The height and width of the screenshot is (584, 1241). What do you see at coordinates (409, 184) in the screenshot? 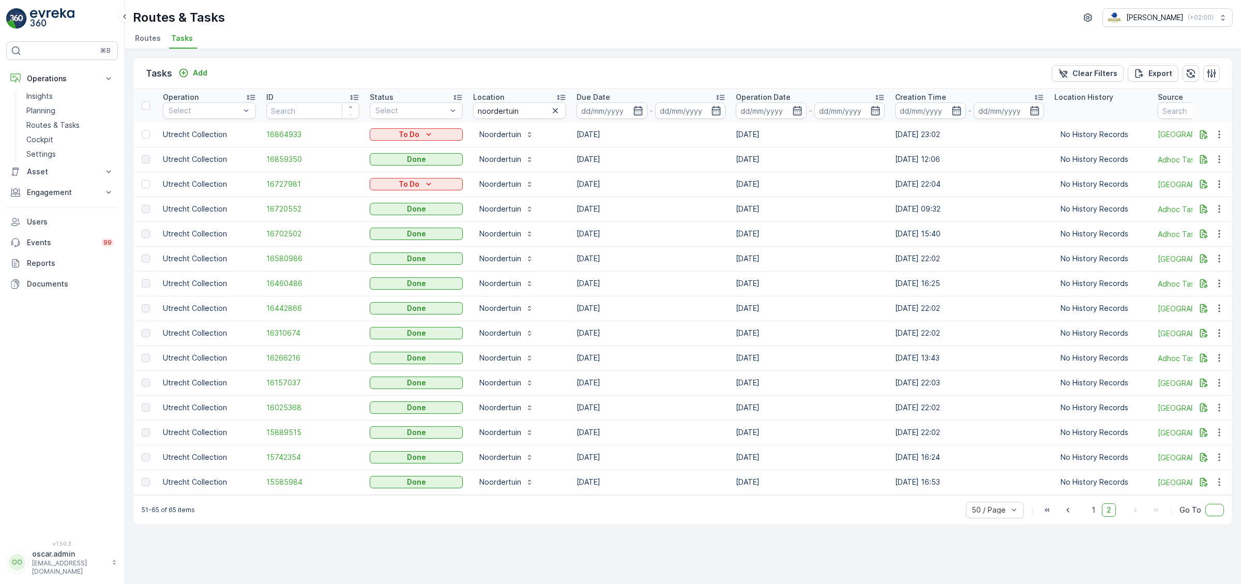
I see `p: To Do` at bounding box center [409, 184].